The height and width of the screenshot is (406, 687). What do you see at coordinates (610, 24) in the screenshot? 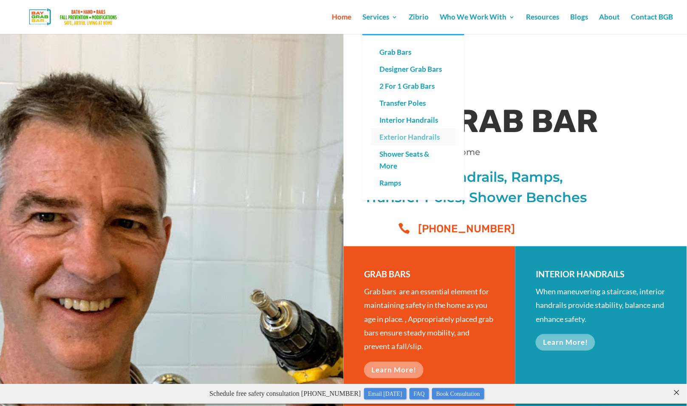
I see `a: About` at bounding box center [610, 24].